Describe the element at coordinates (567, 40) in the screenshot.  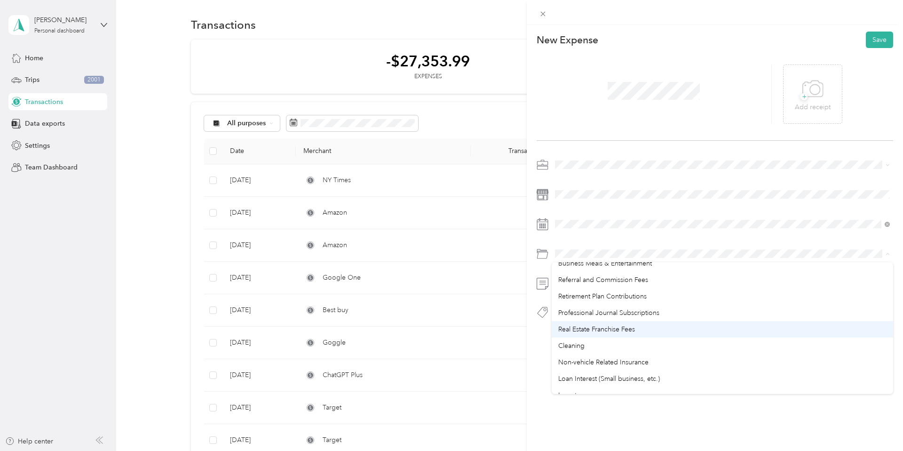
I see `p: New Expense` at that location.